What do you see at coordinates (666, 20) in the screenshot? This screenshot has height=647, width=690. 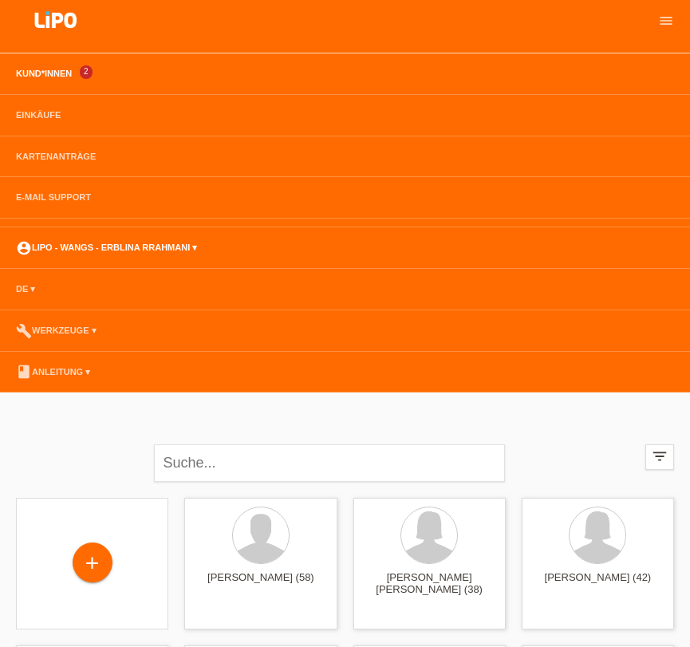 I see `a: menu` at bounding box center [666, 20].